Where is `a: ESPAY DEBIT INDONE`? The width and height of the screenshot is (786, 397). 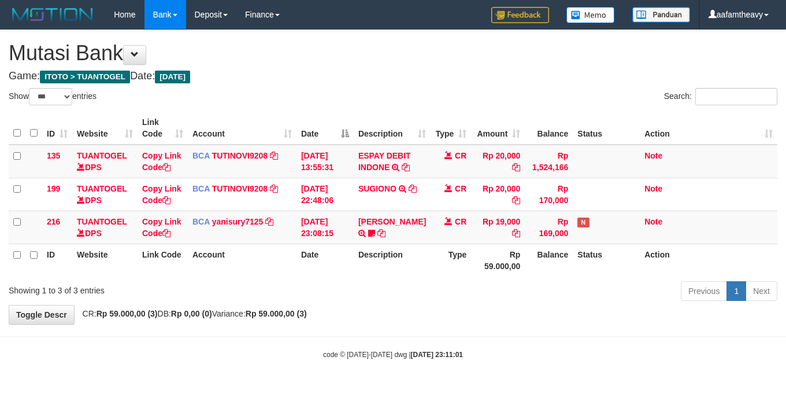 a: ESPAY DEBIT INDONE is located at coordinates (384, 161).